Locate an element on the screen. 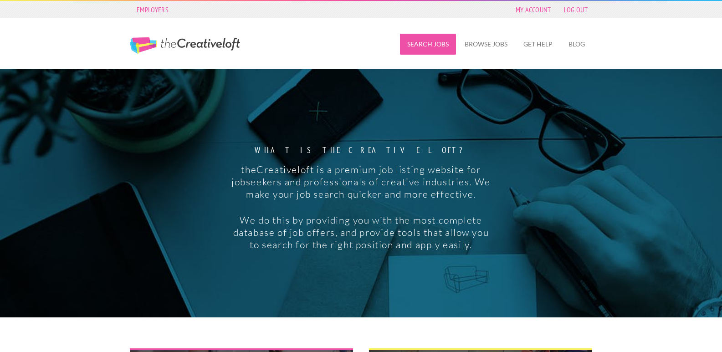  a: Log Out is located at coordinates (576, 10).